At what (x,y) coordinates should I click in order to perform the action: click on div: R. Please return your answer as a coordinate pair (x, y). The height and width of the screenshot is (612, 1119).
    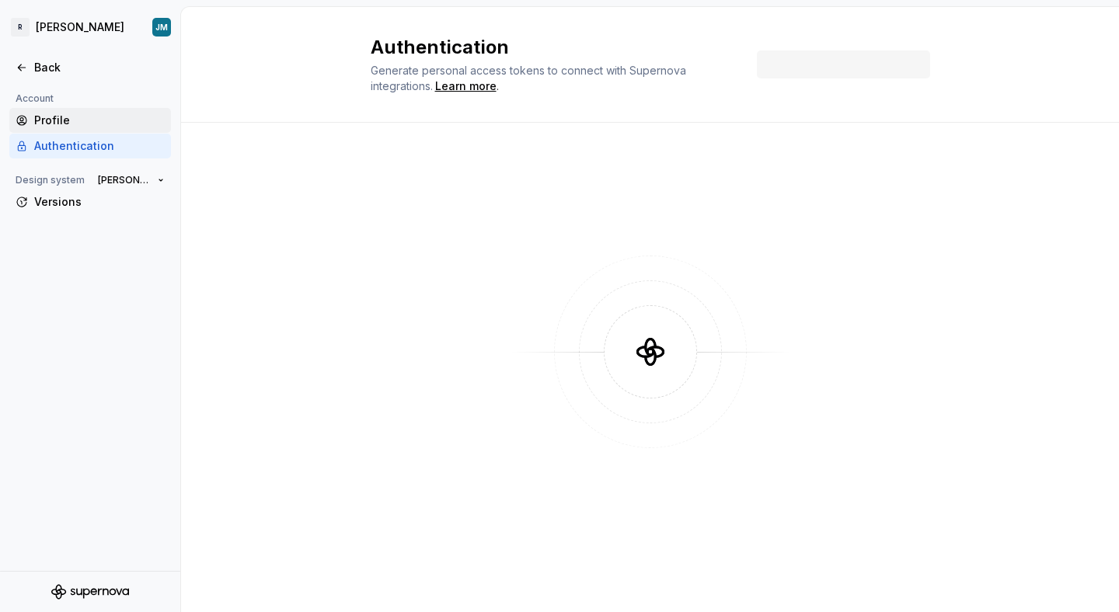
    Looking at the image, I should click on (20, 27).